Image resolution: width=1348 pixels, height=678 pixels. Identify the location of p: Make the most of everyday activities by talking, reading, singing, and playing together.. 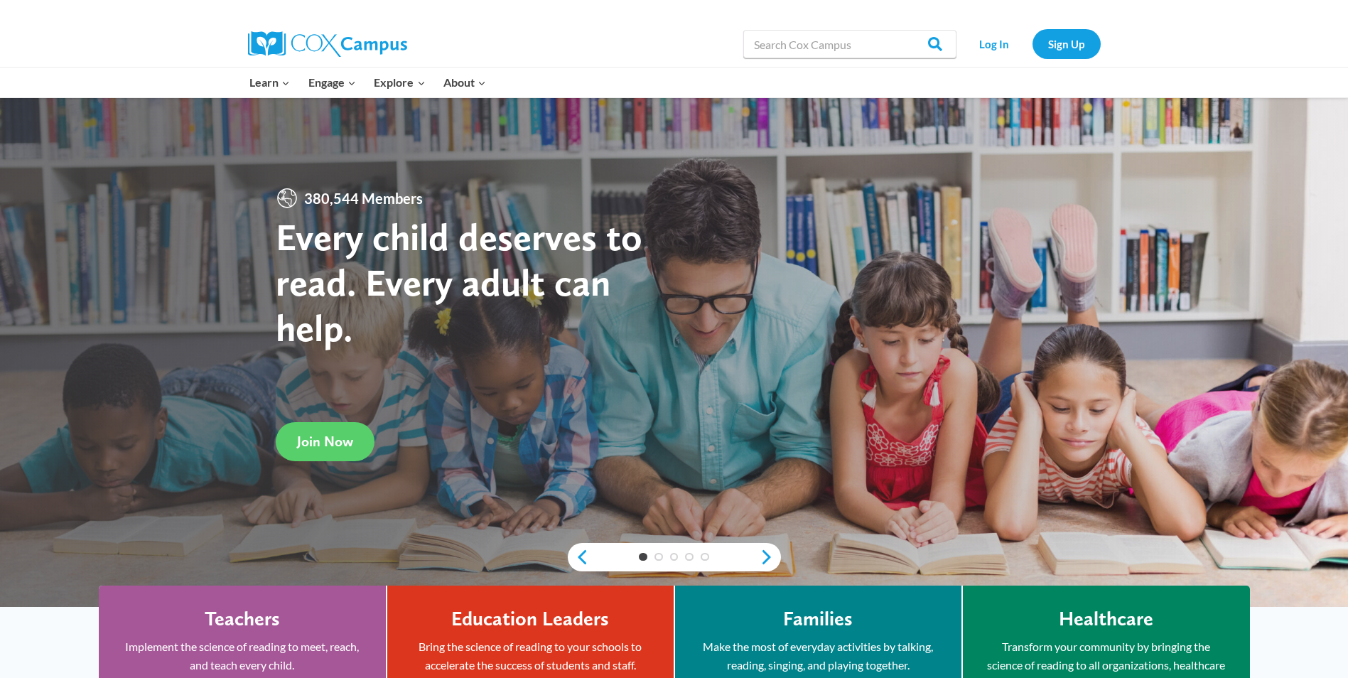
(818, 655).